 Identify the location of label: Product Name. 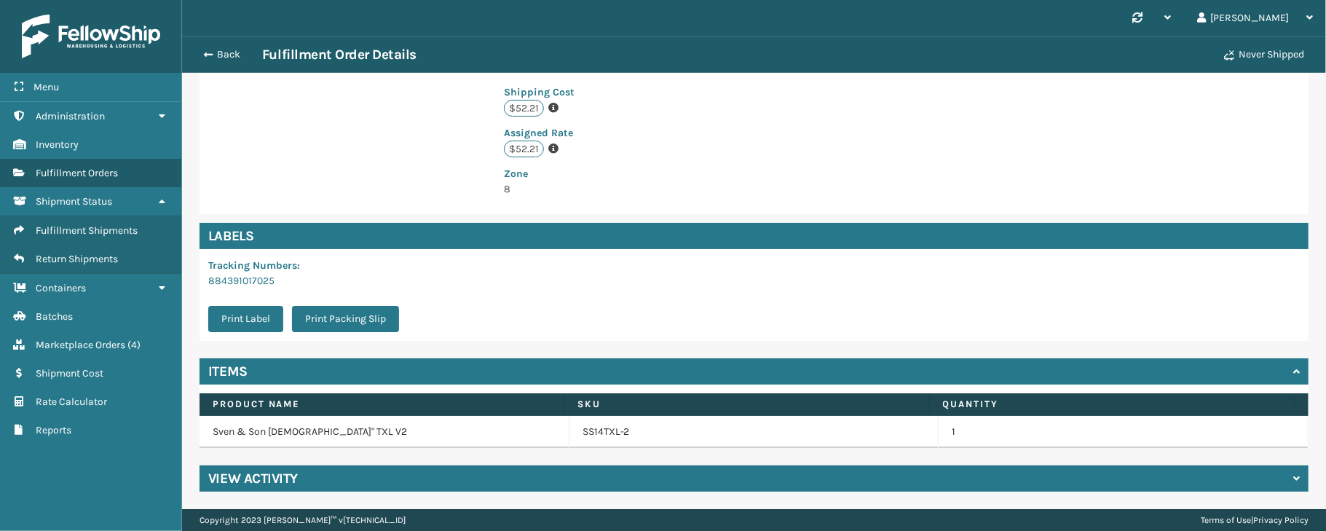
(382, 404).